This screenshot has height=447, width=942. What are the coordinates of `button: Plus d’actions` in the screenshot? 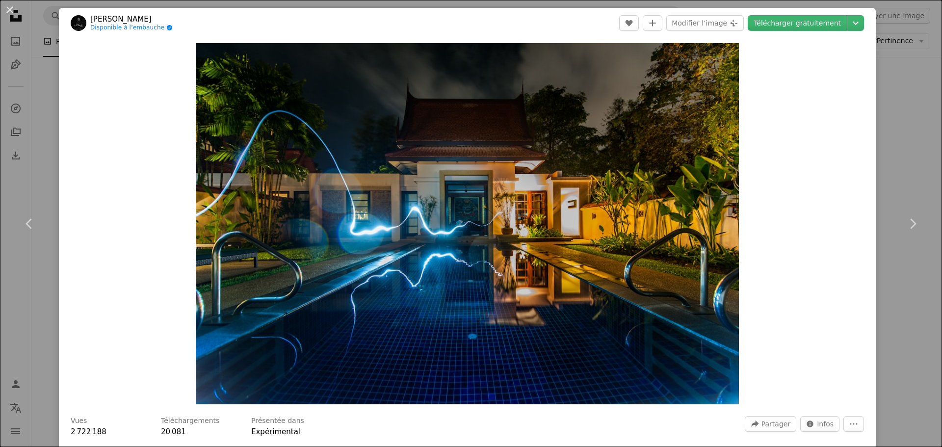 It's located at (854, 424).